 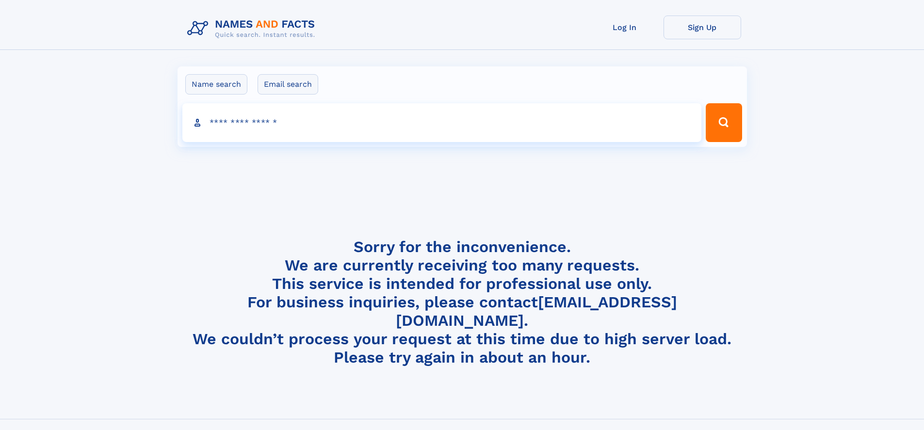 I want to click on label: Email search, so click(x=288, y=84).